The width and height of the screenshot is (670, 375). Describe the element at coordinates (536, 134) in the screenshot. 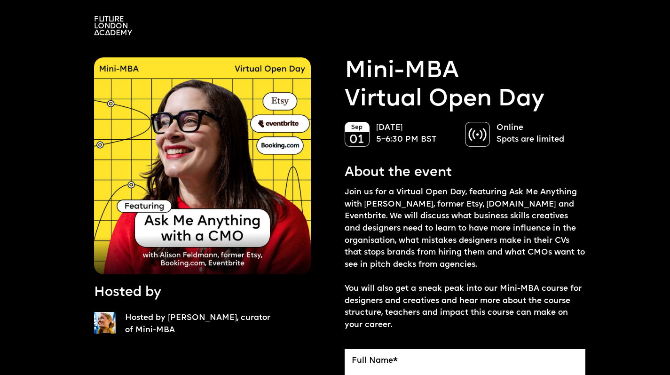

I see `p: Online Spots are limited` at that location.